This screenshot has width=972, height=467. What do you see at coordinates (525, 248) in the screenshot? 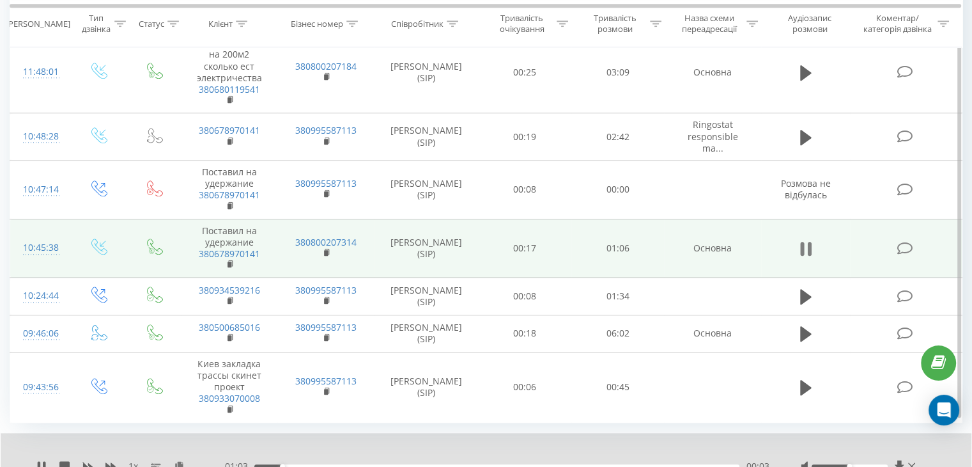
I see `td: 00:17` at bounding box center [525, 248].